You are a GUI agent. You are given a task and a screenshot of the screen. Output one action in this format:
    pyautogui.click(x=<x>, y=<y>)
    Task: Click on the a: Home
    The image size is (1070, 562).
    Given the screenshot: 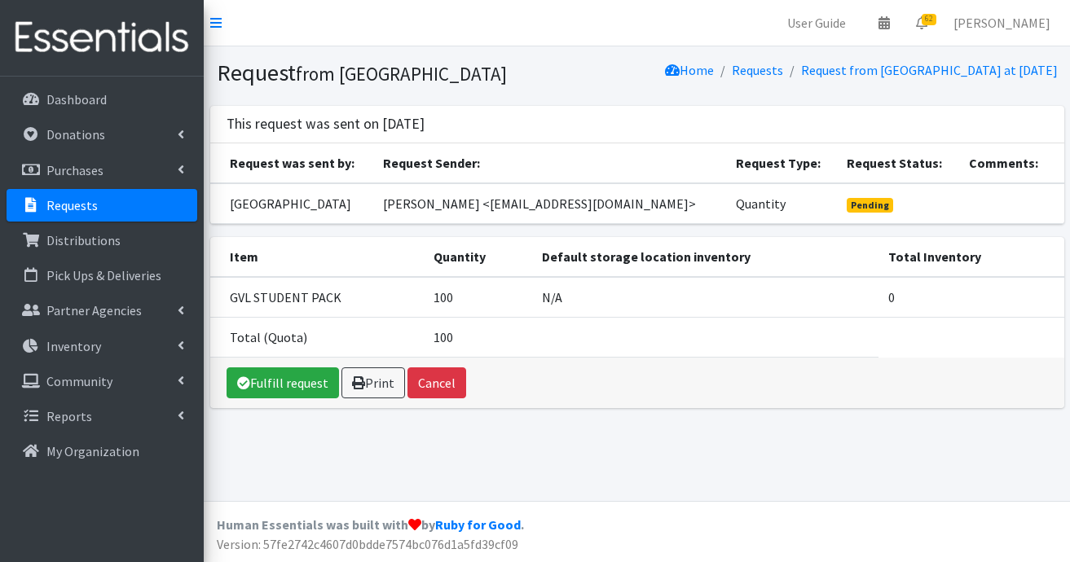 What is the action you would take?
    pyautogui.click(x=689, y=70)
    